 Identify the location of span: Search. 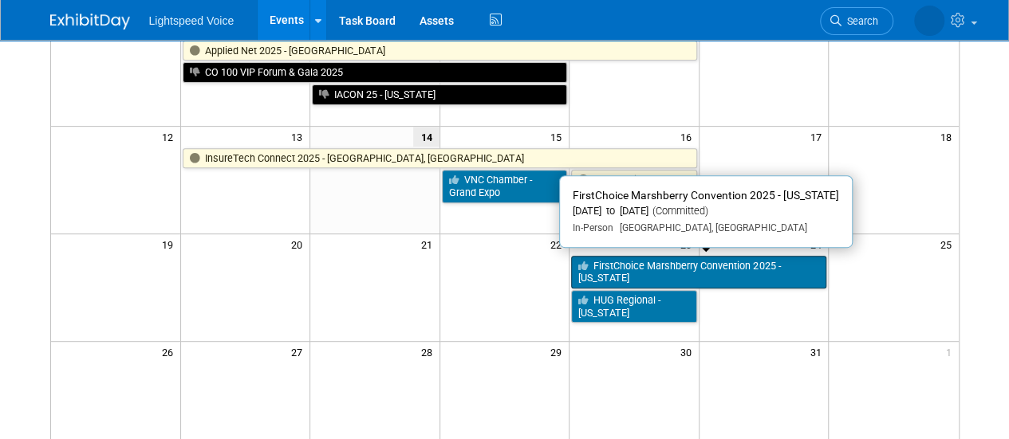
(860, 21).